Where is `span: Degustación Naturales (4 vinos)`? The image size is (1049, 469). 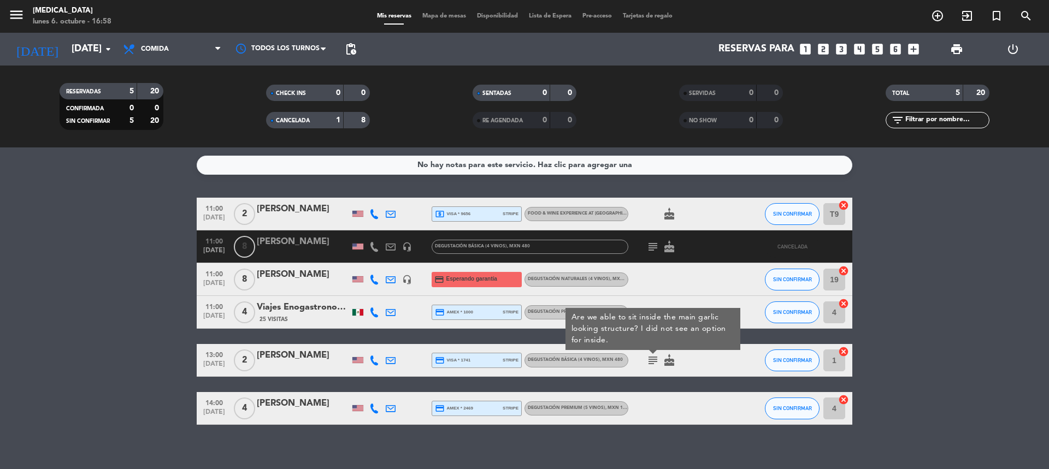
span: Degustación Naturales (4 vinos) is located at coordinates (580, 279).